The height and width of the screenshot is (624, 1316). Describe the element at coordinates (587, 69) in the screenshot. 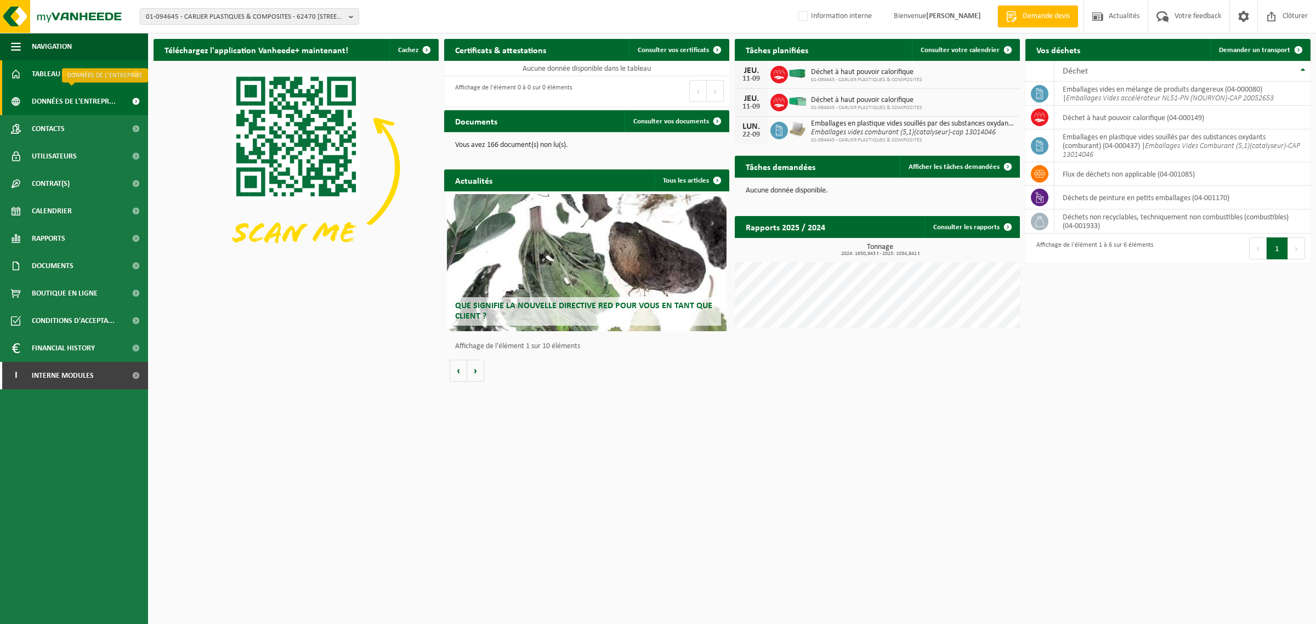

I see `td: Aucune donnée disponible dans le tableau` at that location.